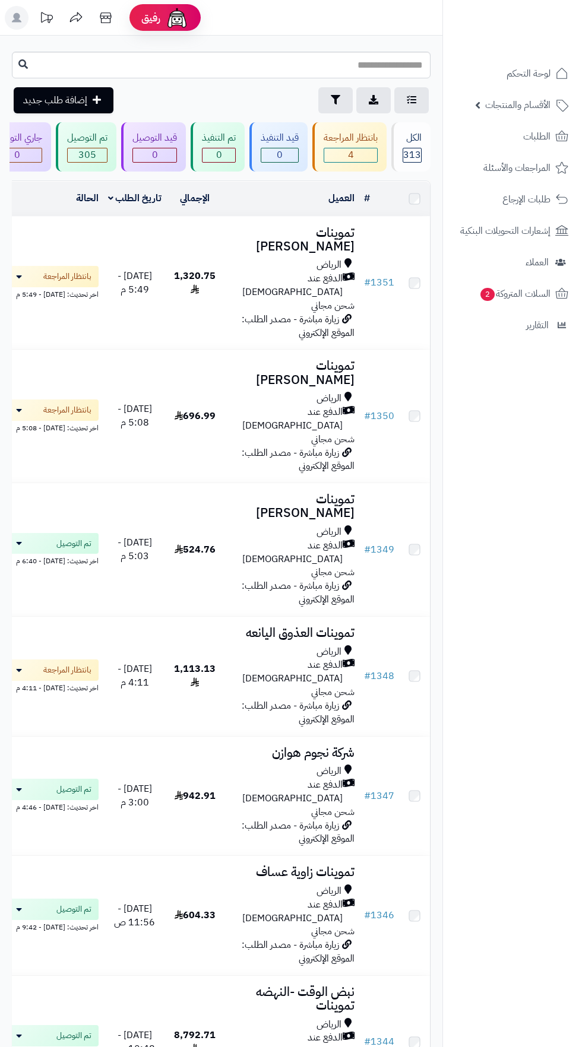 Image resolution: width=582 pixels, height=1047 pixels. What do you see at coordinates (151, 18) in the screenshot?
I see `span: رفيق` at bounding box center [151, 18].